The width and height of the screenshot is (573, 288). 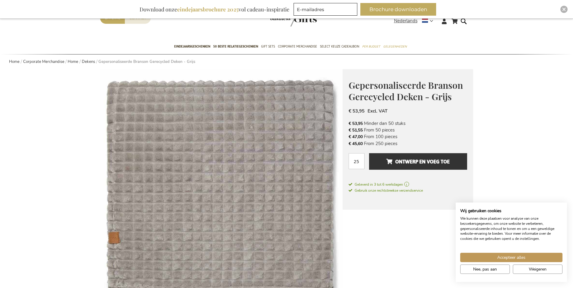 I want to click on strong: Gepersonaliseerde Branson Gerecycled Deken - Grijs, so click(x=147, y=62).